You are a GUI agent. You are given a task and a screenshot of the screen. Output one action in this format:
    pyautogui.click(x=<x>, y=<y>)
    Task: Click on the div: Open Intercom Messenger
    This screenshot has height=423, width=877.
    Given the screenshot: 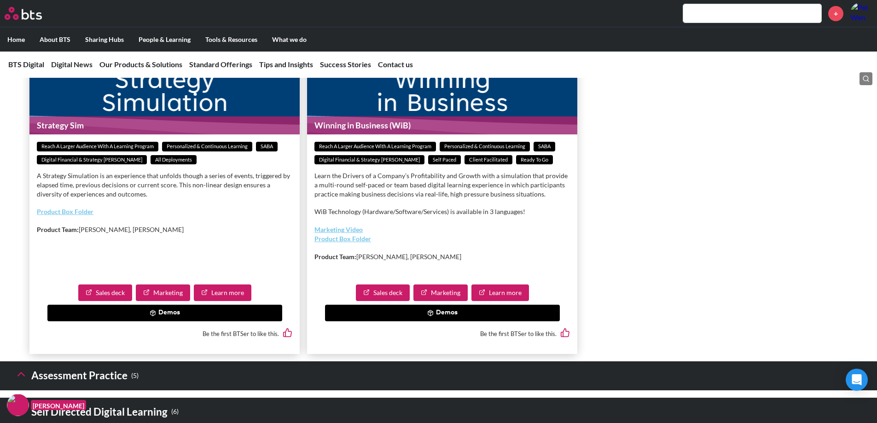 What is the action you would take?
    pyautogui.click(x=857, y=380)
    